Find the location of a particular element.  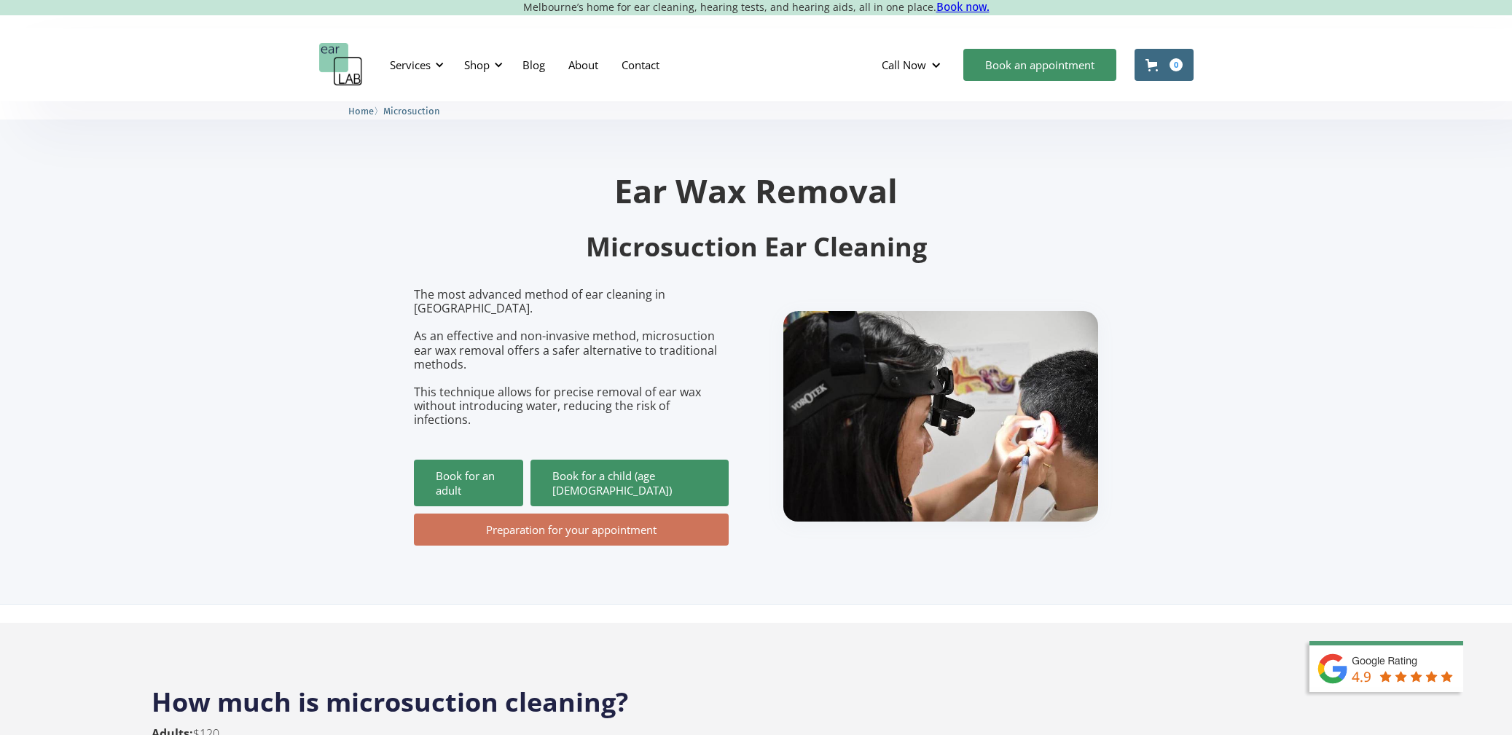

span: Microsuction is located at coordinates (412, 111).